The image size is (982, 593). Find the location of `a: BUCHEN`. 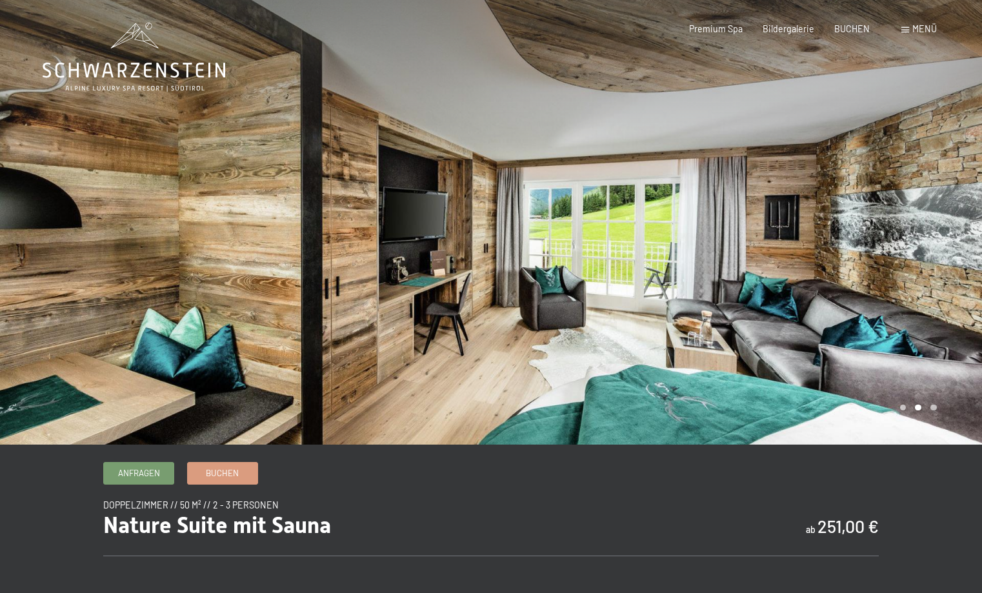

a: BUCHEN is located at coordinates (852, 28).